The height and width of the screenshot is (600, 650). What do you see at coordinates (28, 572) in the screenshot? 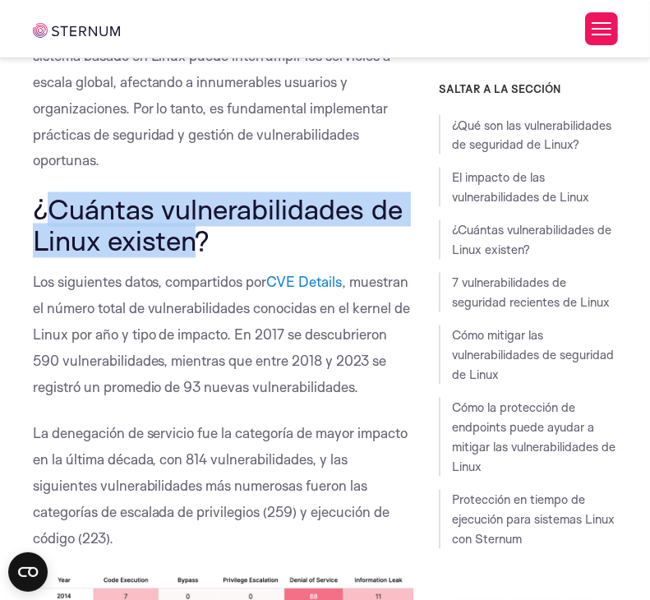
I see `button: Open CMP widget` at bounding box center [28, 572].